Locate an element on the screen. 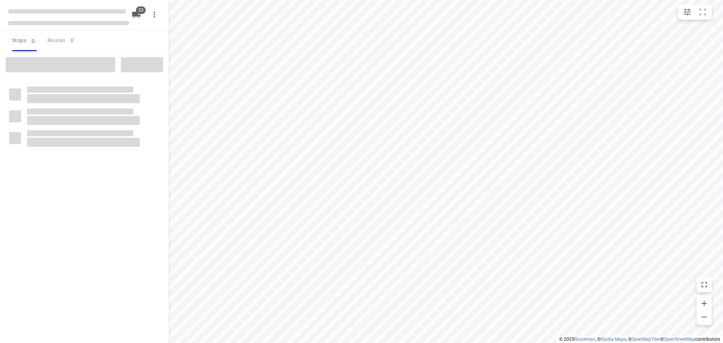  div: small contained button group is located at coordinates (695, 12).